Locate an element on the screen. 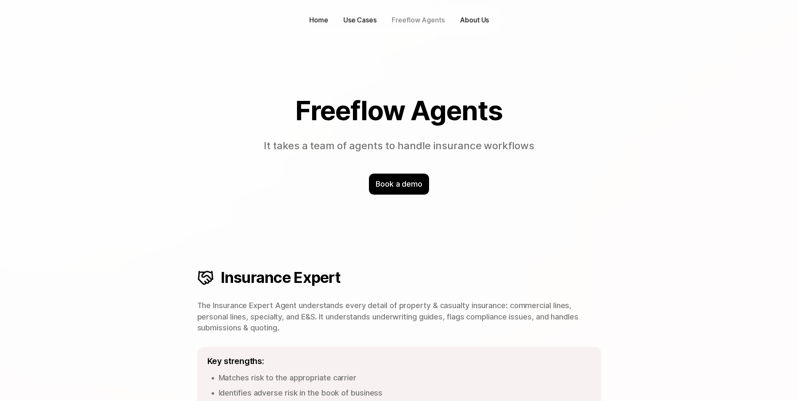  p: It takes a team of agents to handle insurance workflows is located at coordinates (399, 146).